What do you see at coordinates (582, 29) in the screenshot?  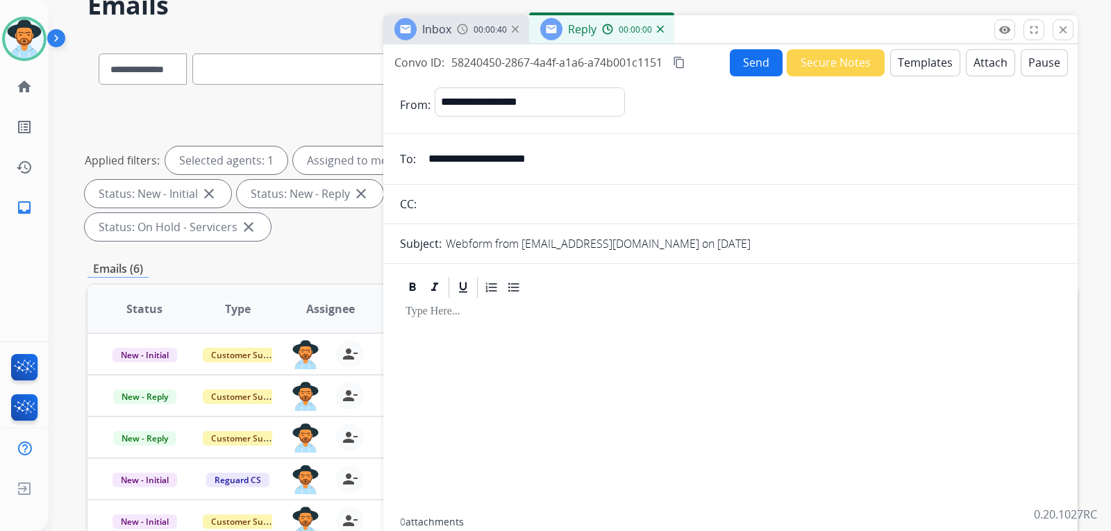 I see `span: Reply` at bounding box center [582, 29].